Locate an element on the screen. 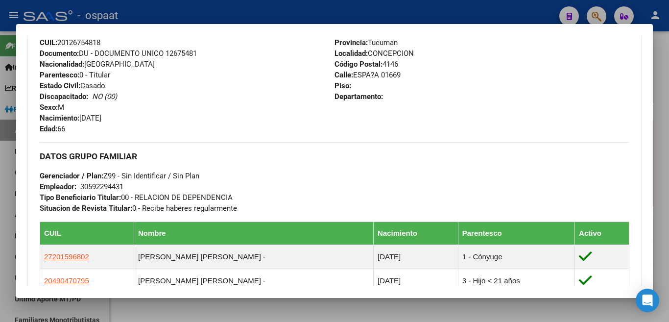  th: Parentesco is located at coordinates (516, 233).